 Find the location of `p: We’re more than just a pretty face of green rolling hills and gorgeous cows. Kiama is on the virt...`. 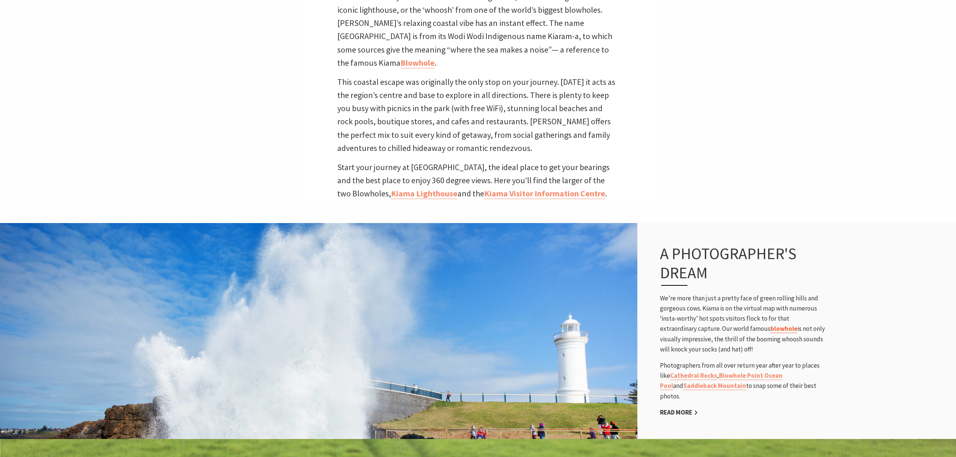

p: We’re more than just a pretty face of green rolling hills and gorgeous cows. Kiama is on the virt... is located at coordinates (743, 324).